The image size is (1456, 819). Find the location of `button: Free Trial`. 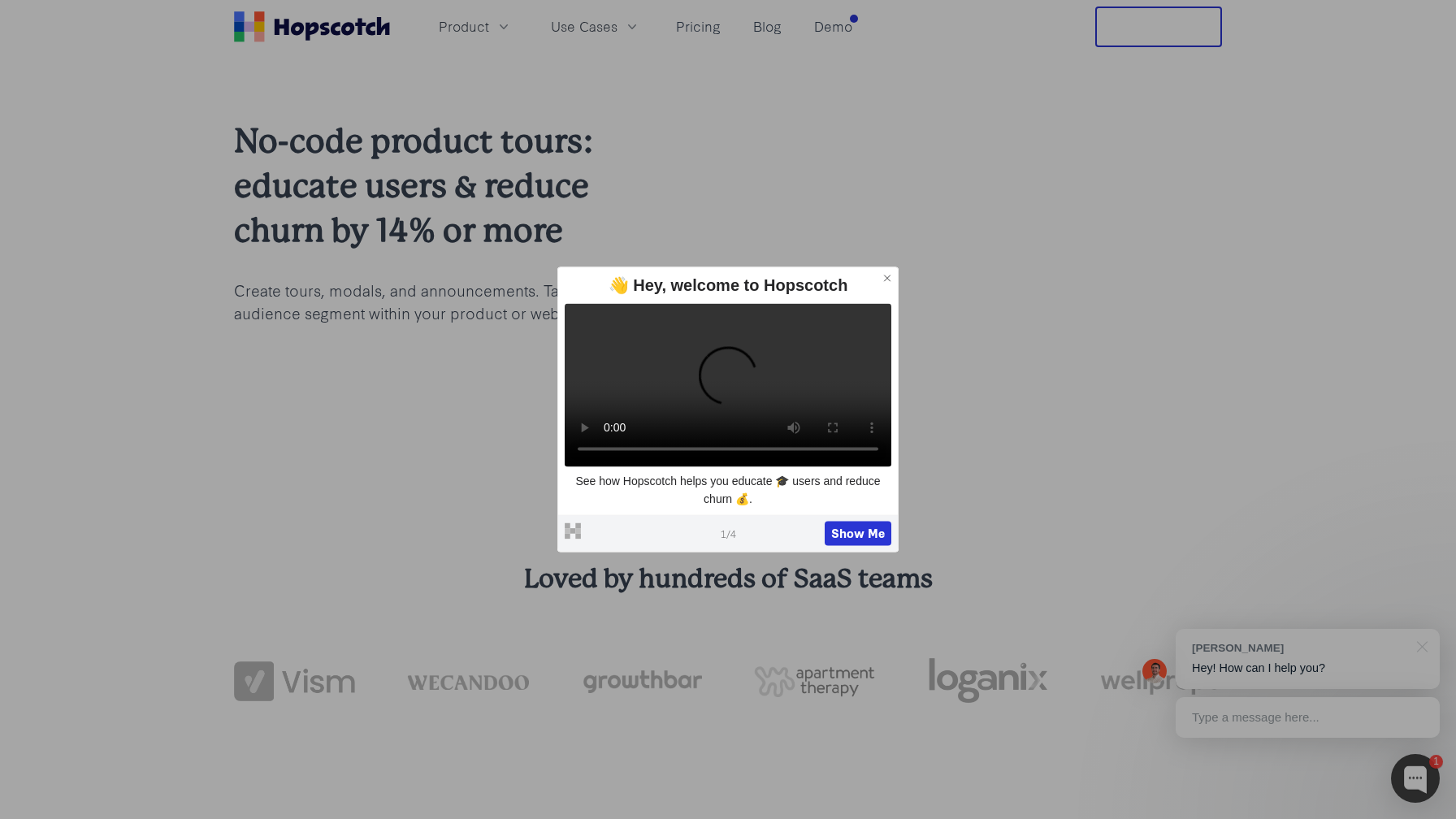

button: Free Trial is located at coordinates (1159, 27).